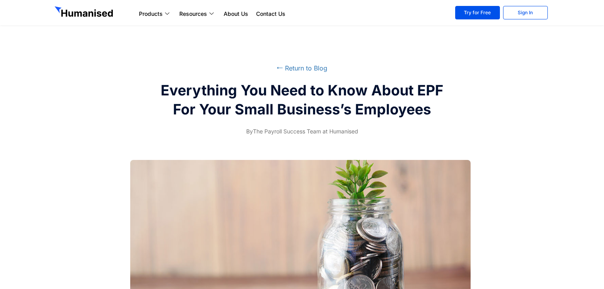 This screenshot has width=604, height=289. What do you see at coordinates (85, 13) in the screenshot?
I see `img: GetHumanised Logo` at bounding box center [85, 13].